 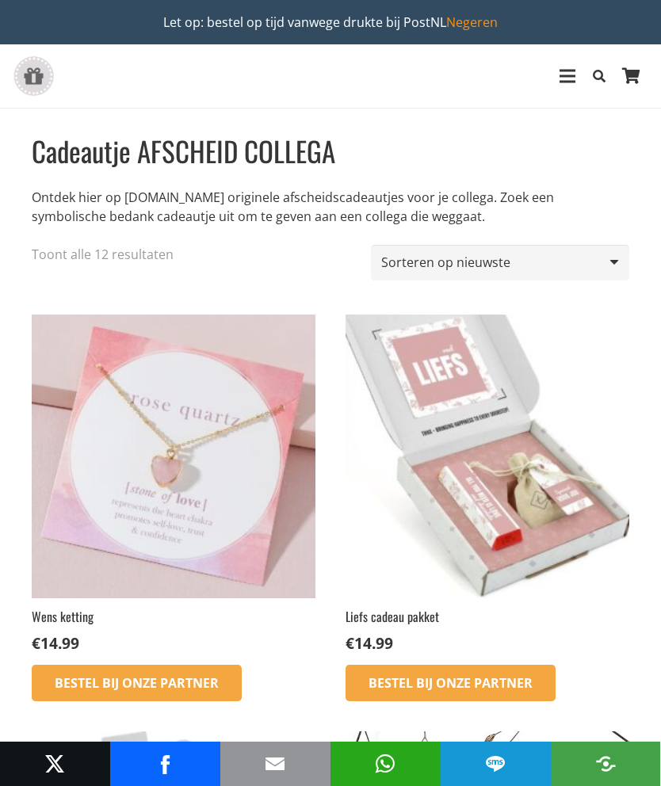 I want to click on a: gift-box-icon-grey-inspirerendwinkelen, so click(x=33, y=76).